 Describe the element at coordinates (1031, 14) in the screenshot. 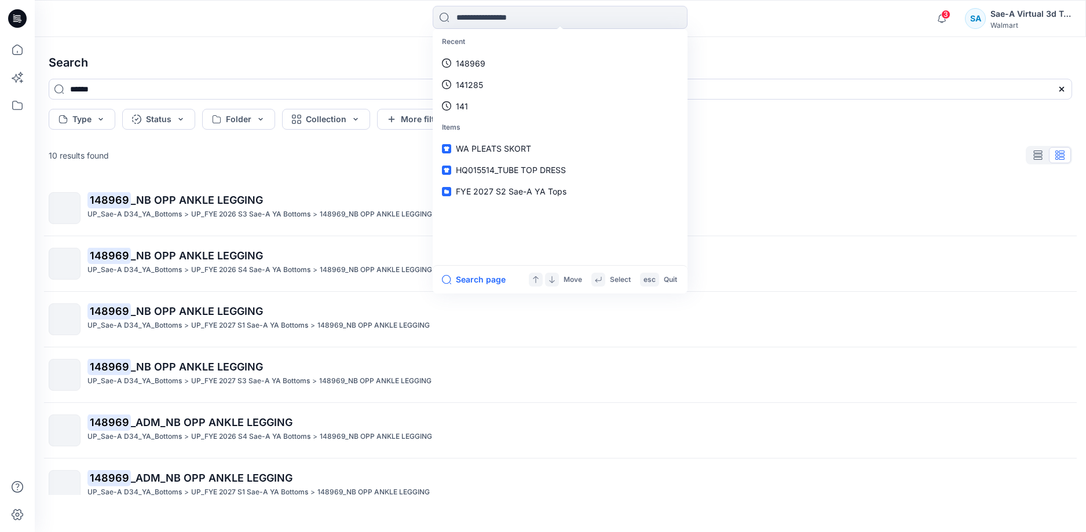

I see `div: Sae-A Virtual 3d Team` at that location.